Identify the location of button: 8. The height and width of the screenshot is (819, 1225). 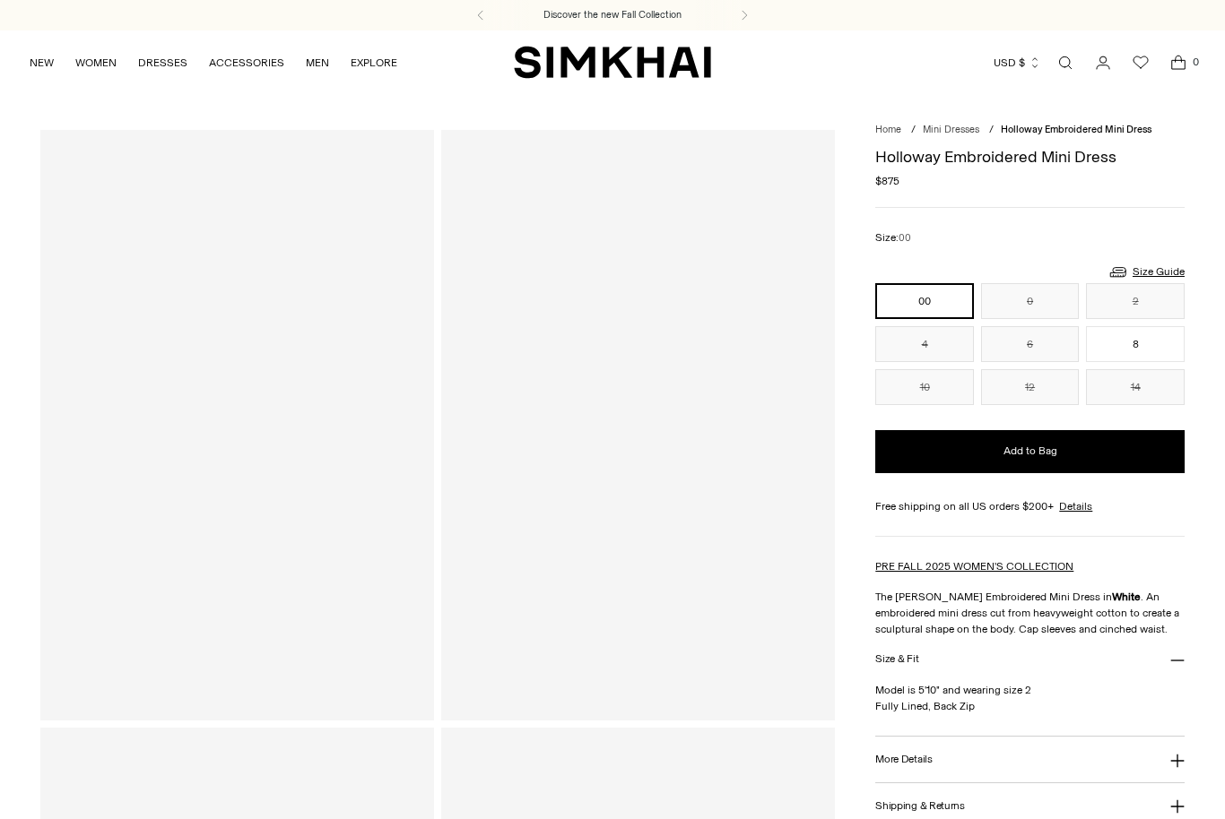
(1135, 344).